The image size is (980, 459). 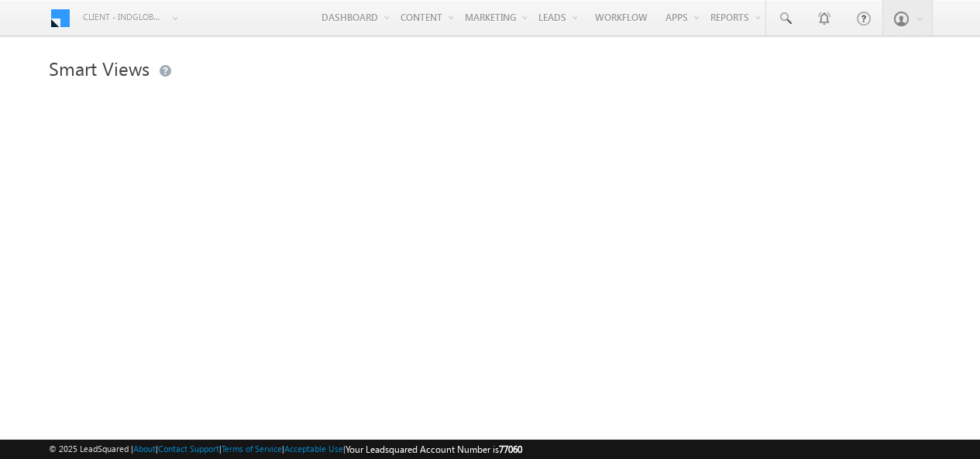 I want to click on span: Client - indglobal1 (77060), so click(x=123, y=17).